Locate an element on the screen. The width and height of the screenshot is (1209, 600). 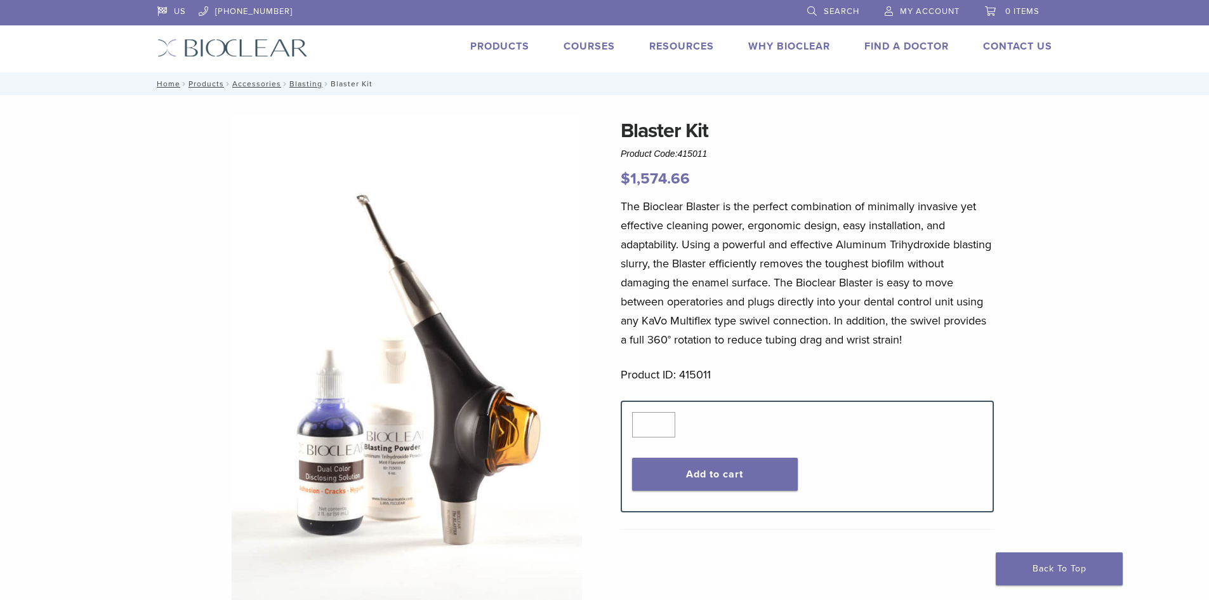
span: My Account is located at coordinates (930, 11).